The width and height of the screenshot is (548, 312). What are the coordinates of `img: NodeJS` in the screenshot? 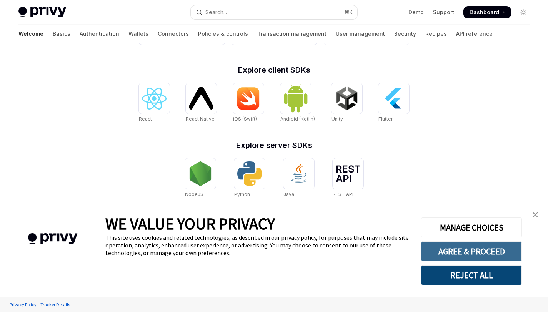 It's located at (200, 174).